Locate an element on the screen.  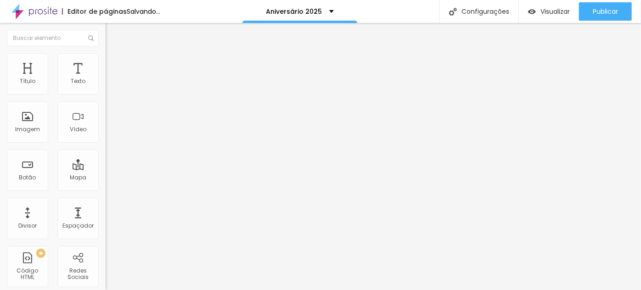
div: Mapa is located at coordinates (78, 178).